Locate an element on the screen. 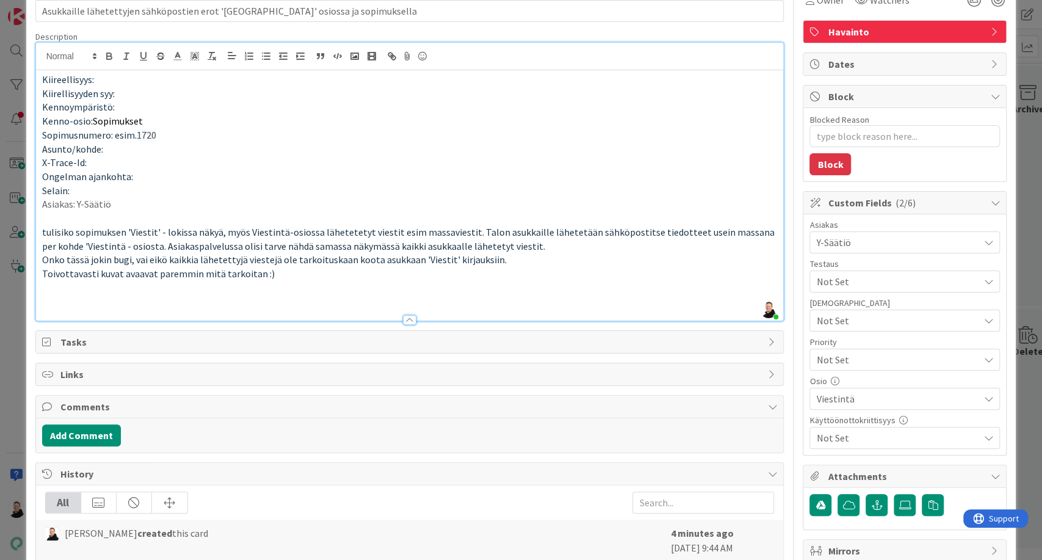 The image size is (1042, 560). span: 1720 is located at coordinates (147, 135).